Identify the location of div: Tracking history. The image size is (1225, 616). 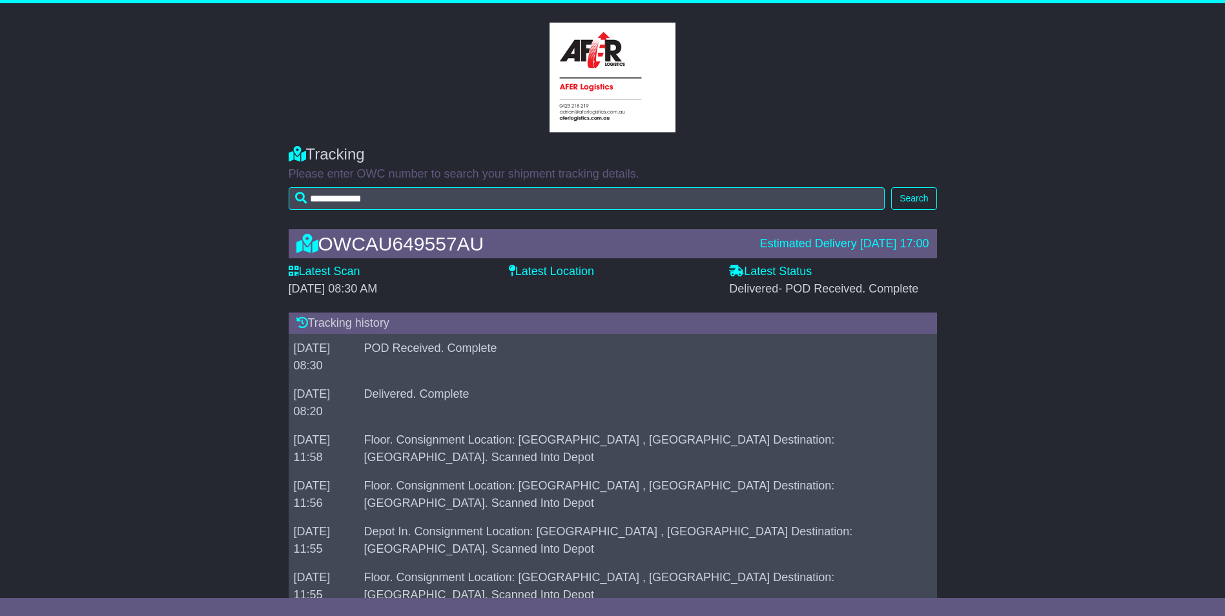
(613, 323).